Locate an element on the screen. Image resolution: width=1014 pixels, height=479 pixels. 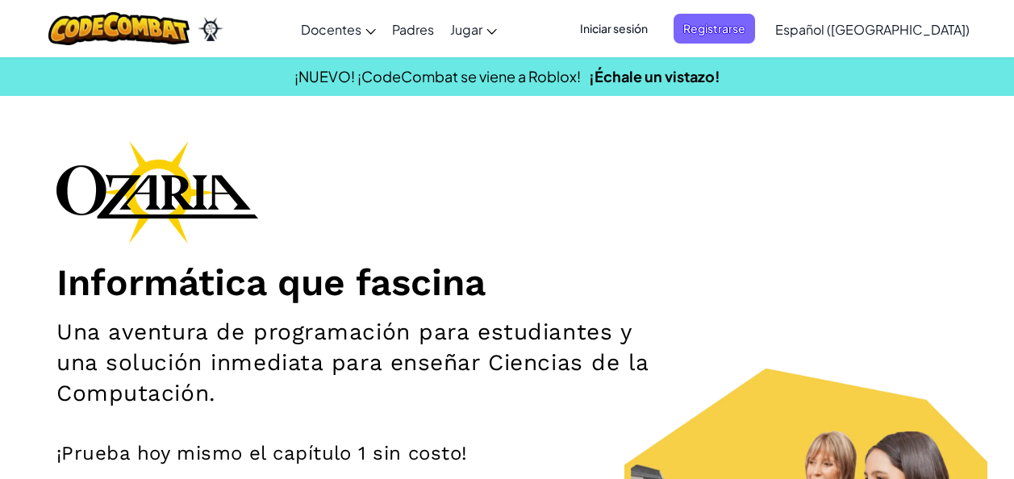
span: Registrarse is located at coordinates (714, 28).